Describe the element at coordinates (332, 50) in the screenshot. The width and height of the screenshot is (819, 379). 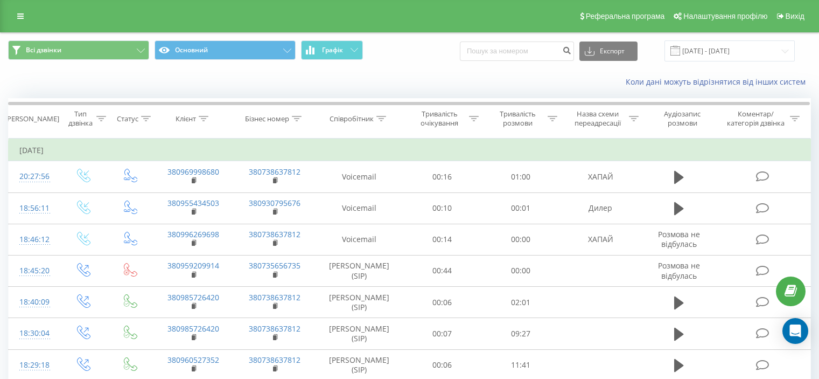
I see `span: Графік` at that location.